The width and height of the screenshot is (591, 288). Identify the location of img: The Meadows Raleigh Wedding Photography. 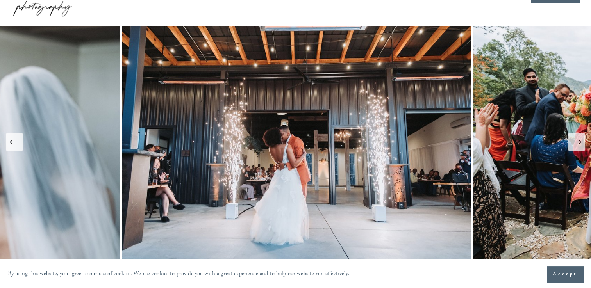
(297, 143).